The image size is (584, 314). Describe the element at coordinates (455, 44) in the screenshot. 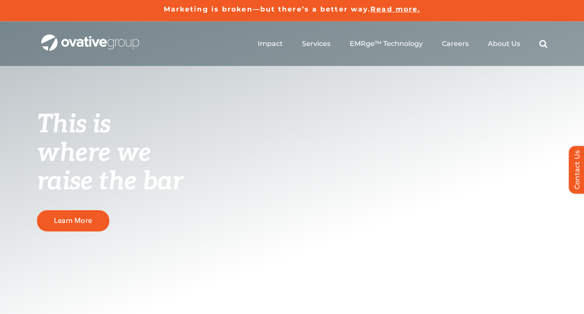

I see `a: Careers` at that location.